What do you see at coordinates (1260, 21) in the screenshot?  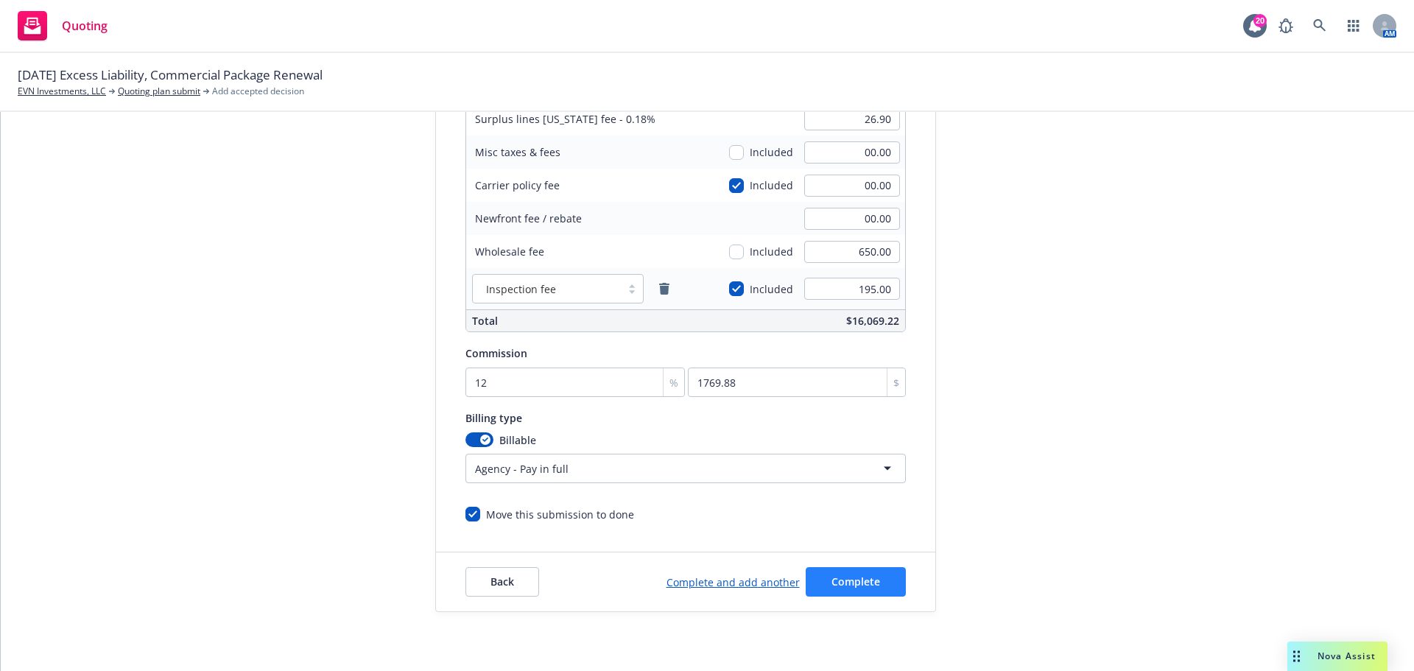 I see `div: 20` at bounding box center [1260, 21].